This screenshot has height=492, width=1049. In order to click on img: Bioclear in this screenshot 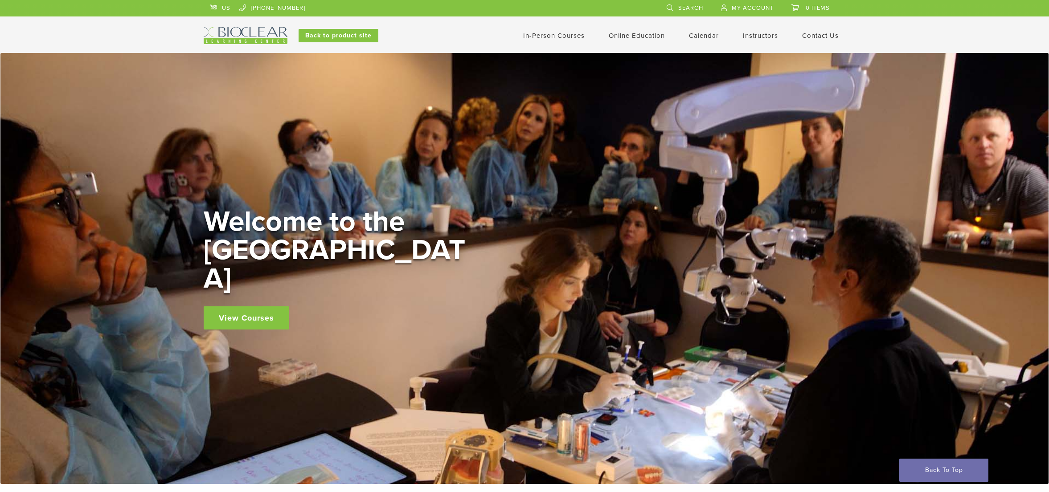, I will do `click(246, 36)`.